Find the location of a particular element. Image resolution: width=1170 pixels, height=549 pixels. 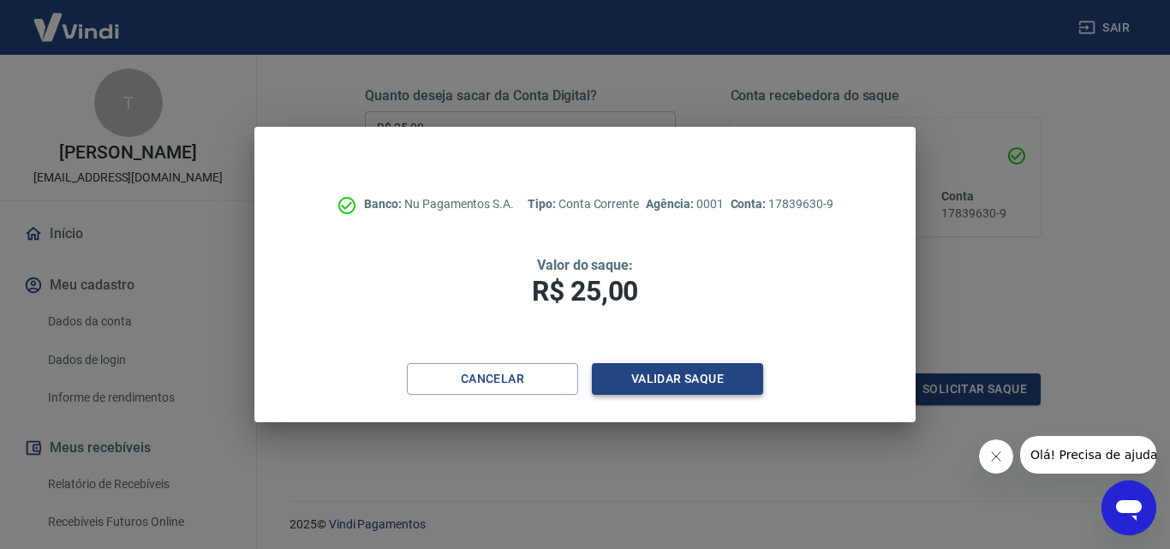

p: Conta Corrente is located at coordinates (583, 204).